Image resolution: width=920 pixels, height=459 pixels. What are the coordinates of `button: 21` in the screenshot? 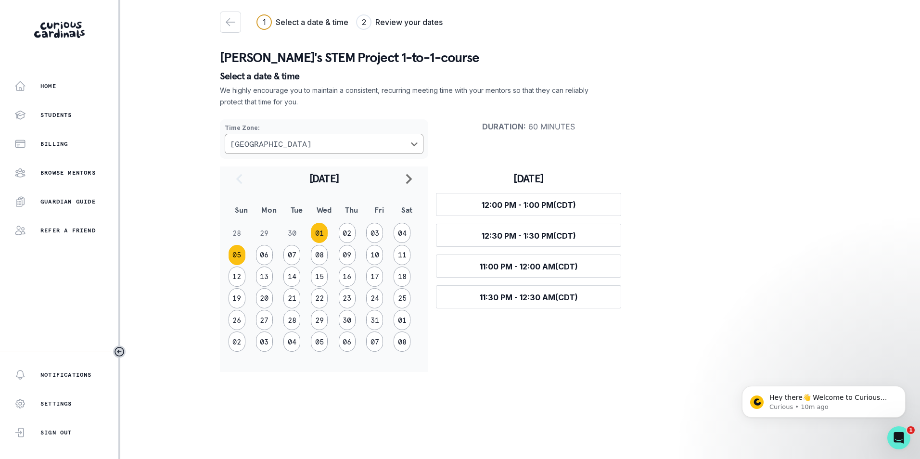 It's located at (292, 298).